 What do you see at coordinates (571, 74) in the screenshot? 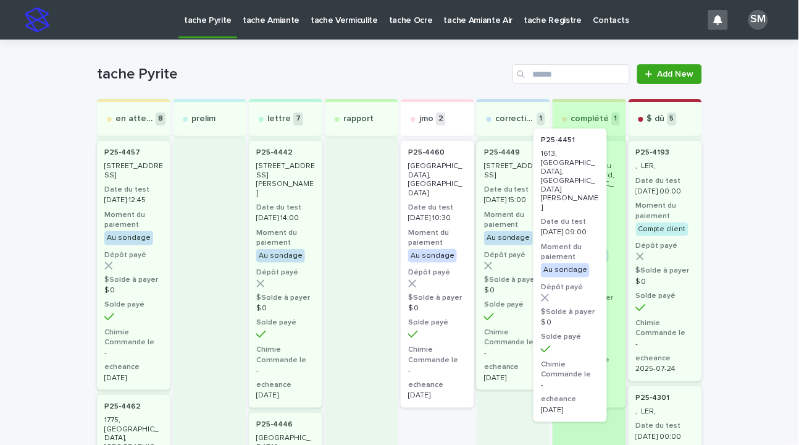
I see `input: Search` at bounding box center [571, 74].